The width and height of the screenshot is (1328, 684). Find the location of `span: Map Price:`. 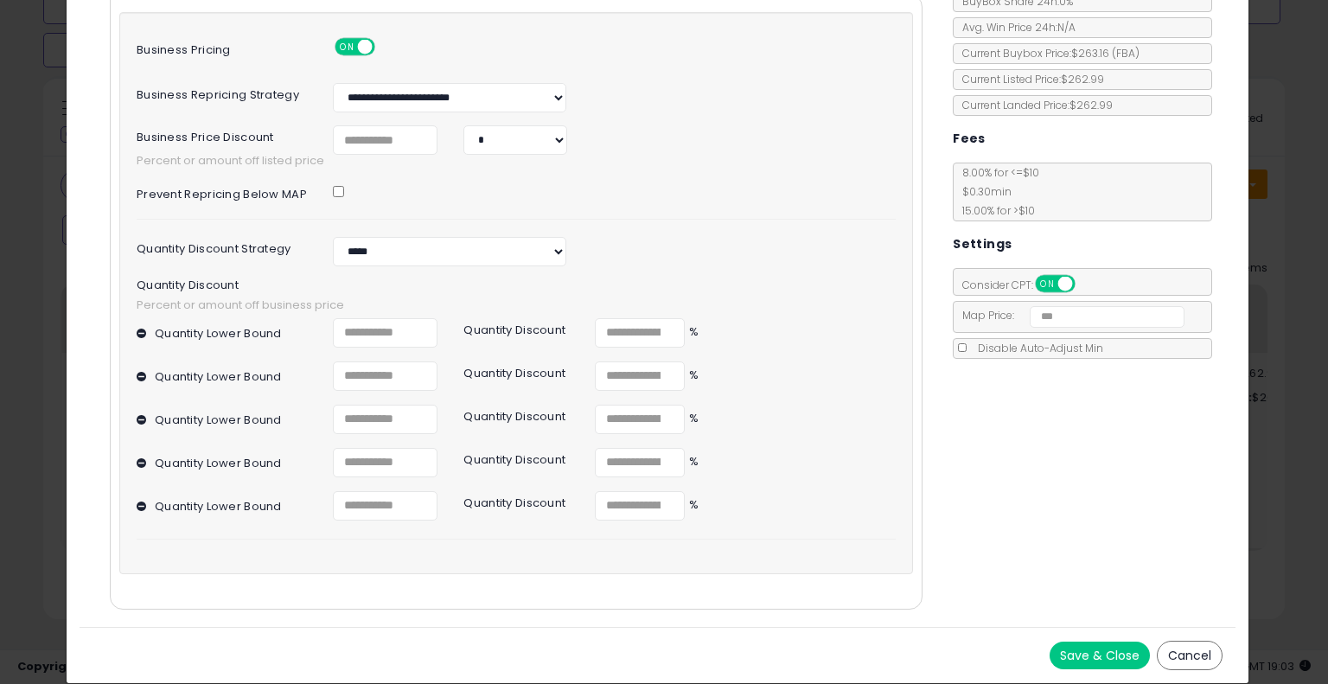

span: Map Price: is located at coordinates (1069, 315).